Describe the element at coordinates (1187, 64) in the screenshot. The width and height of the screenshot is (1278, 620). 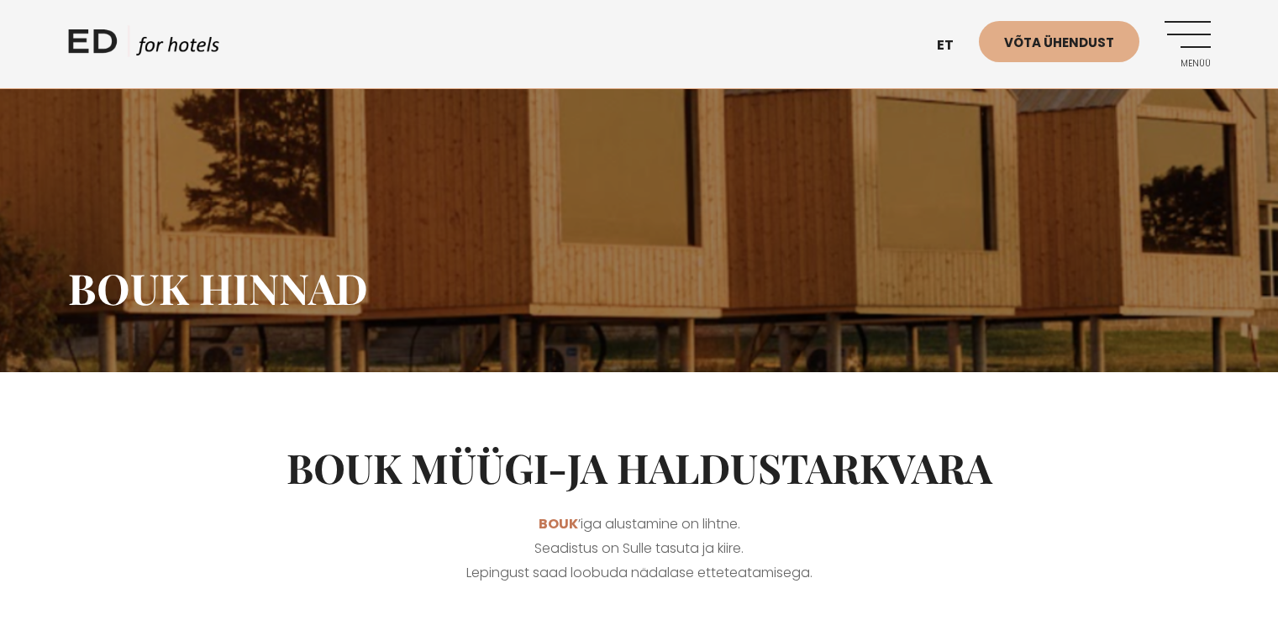
I see `span: Menüü` at that location.